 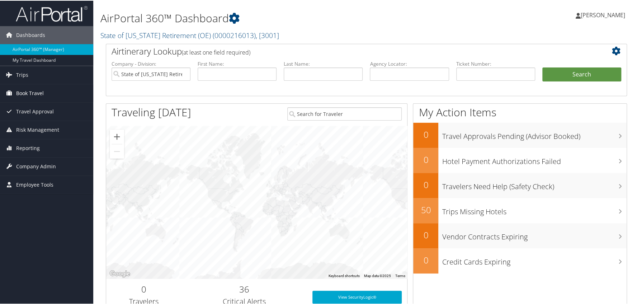 I want to click on a: 0Travel Approvals Pending (Advisor Booked), so click(x=520, y=134).